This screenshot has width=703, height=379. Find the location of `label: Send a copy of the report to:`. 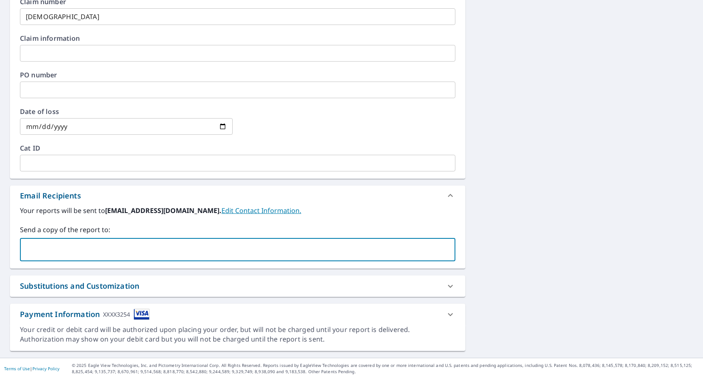

label: Send a copy of the report to: is located at coordinates (238, 229).